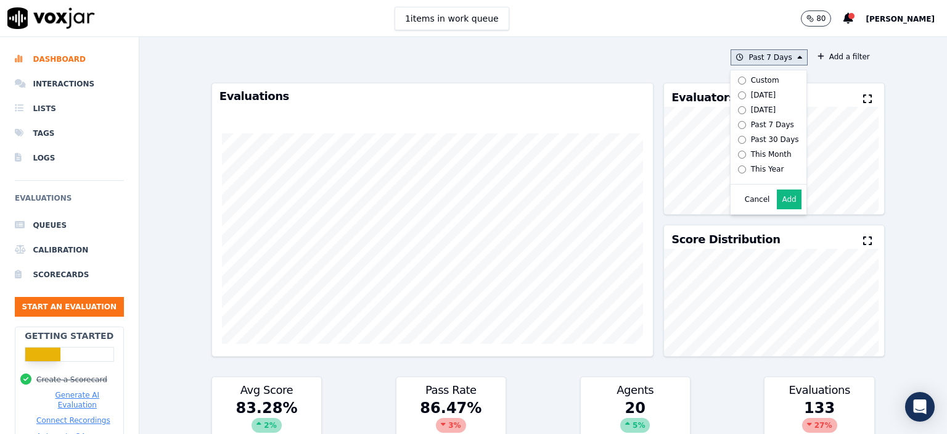 The image size is (947, 434). Describe the element at coordinates (821, 19) in the screenshot. I see `p: 80` at that location.